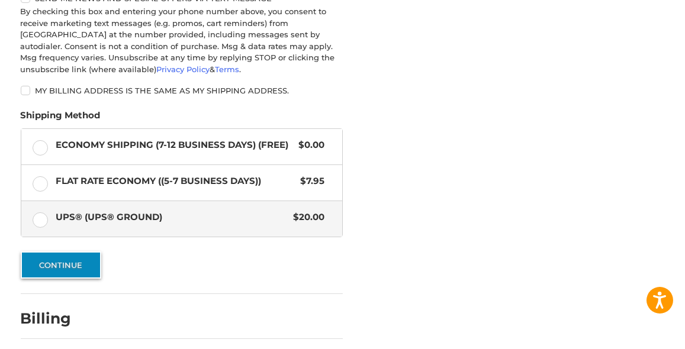  I want to click on legend: Shipping Method, so click(60, 118).